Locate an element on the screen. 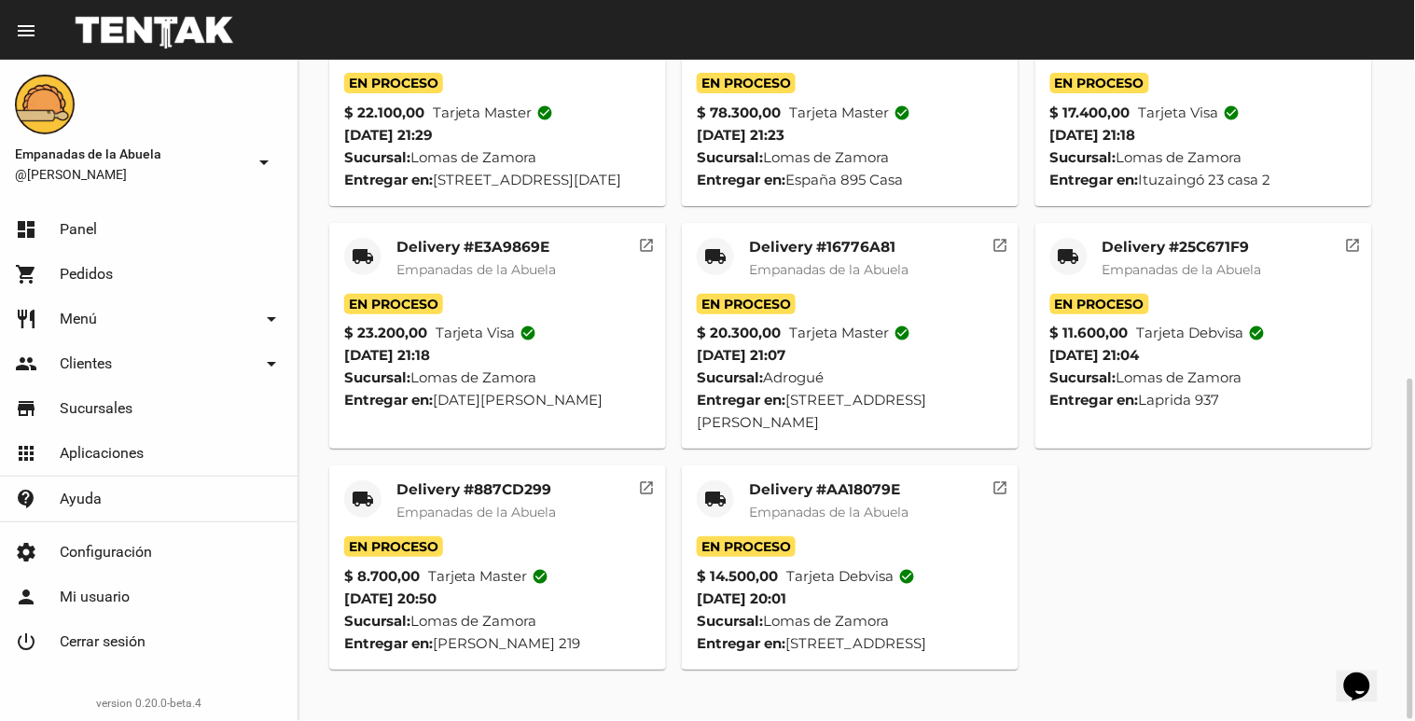 The width and height of the screenshot is (1415, 721). mat-card-title: Delivery #E3A9869E is located at coordinates (476, 247).